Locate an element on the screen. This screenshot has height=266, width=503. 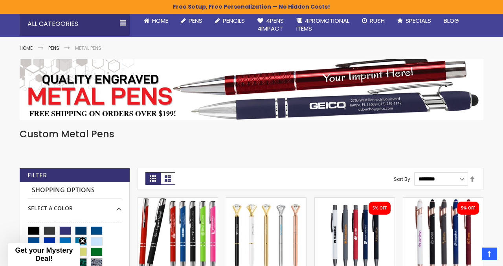
img: Metal Pens is located at coordinates (252, 90).